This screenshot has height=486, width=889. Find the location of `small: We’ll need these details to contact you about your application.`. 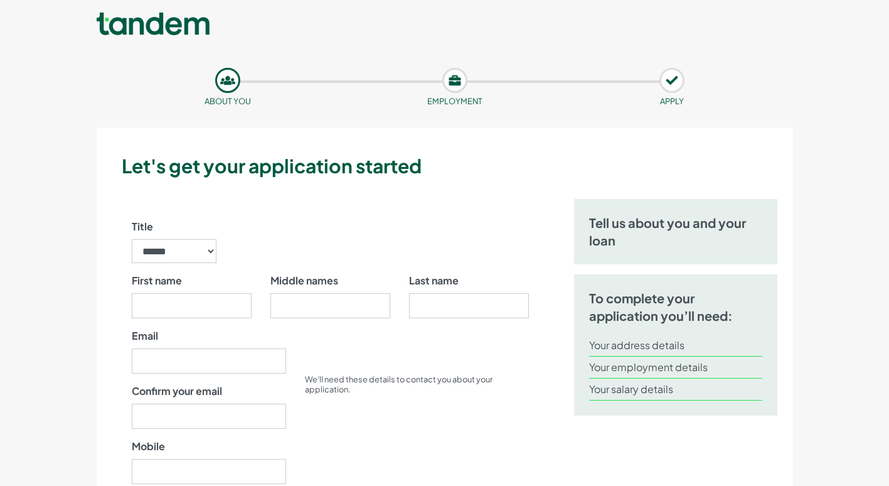

small: We’ll need these details to contact you about your application. is located at coordinates (399, 384).